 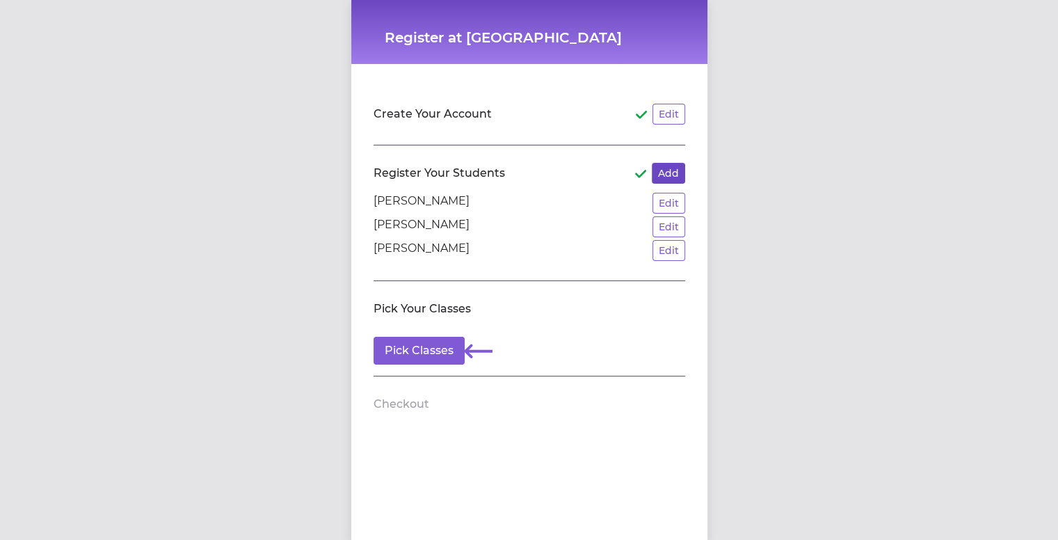 I want to click on h2: Create Your Account, so click(x=433, y=114).